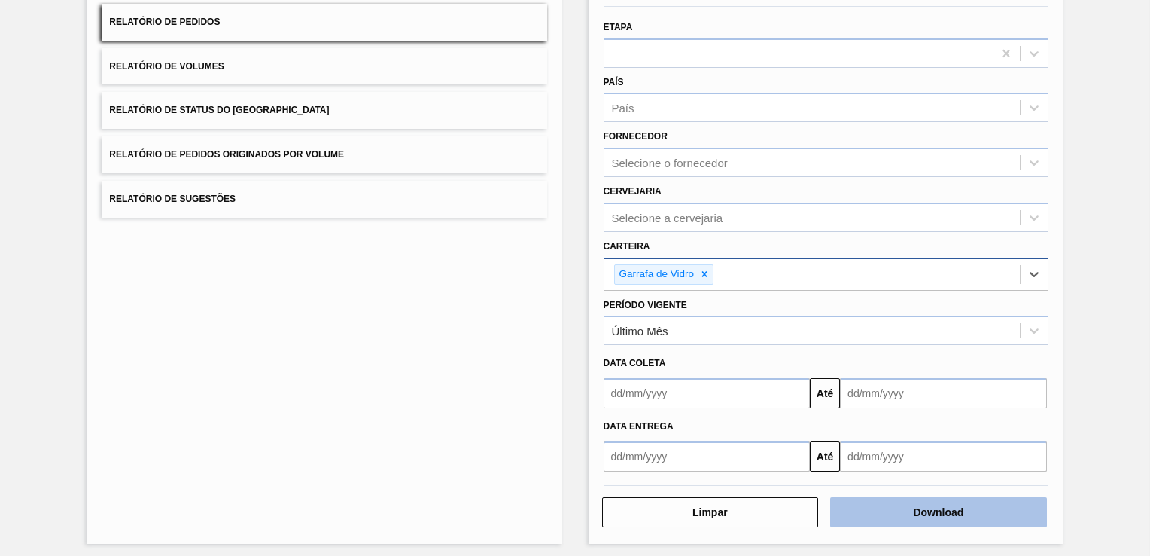 This screenshot has height=556, width=1150. Describe the element at coordinates (627, 246) in the screenshot. I see `label: Carteira` at that location.